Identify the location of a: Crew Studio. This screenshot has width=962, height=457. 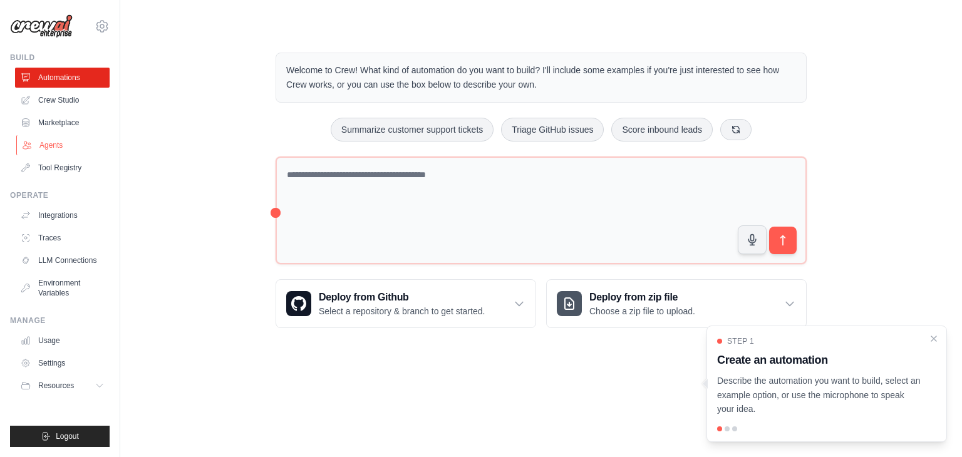
(62, 100).